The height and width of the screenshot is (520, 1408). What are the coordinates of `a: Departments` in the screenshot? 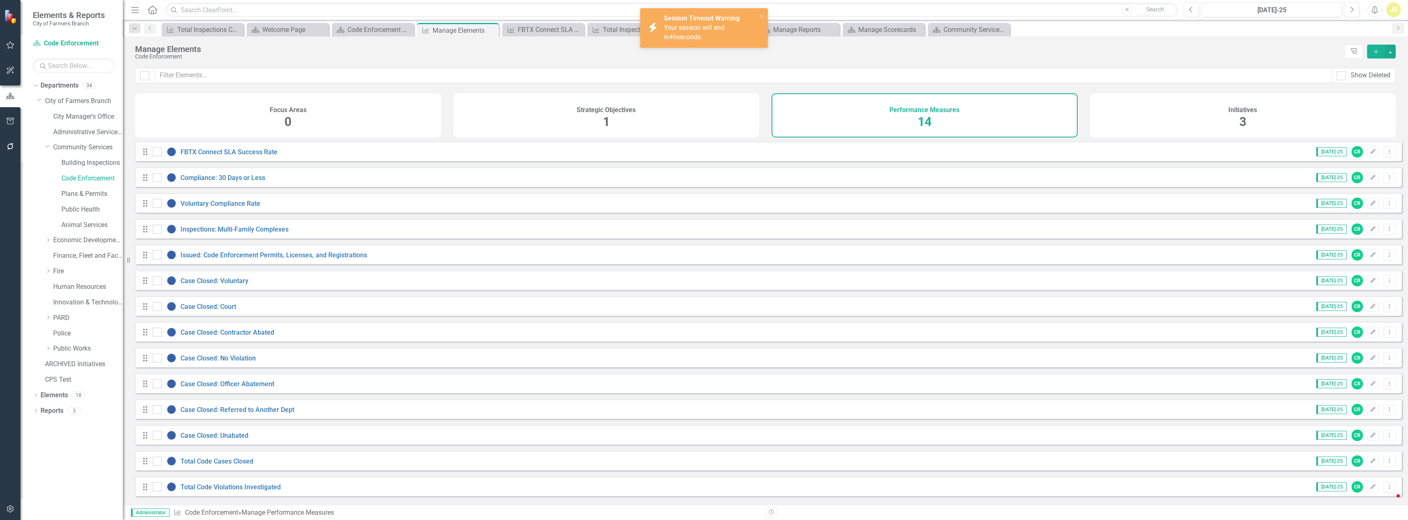 It's located at (59, 86).